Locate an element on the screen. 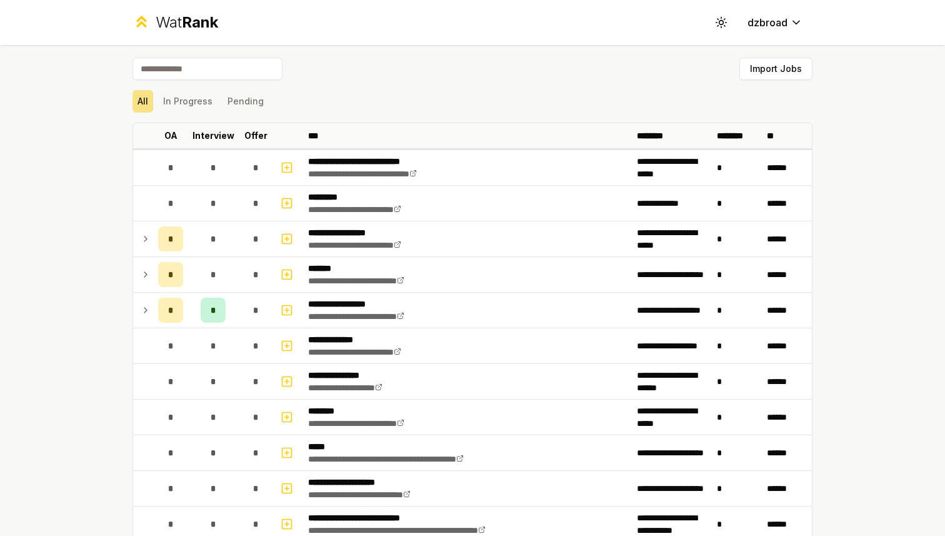 The image size is (945, 536). button: dzbroad is located at coordinates (775, 23).